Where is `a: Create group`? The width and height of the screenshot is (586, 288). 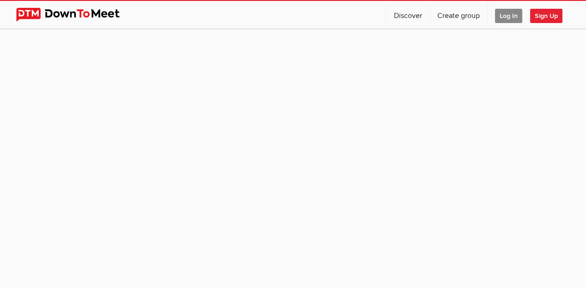 a: Create group is located at coordinates (458, 15).